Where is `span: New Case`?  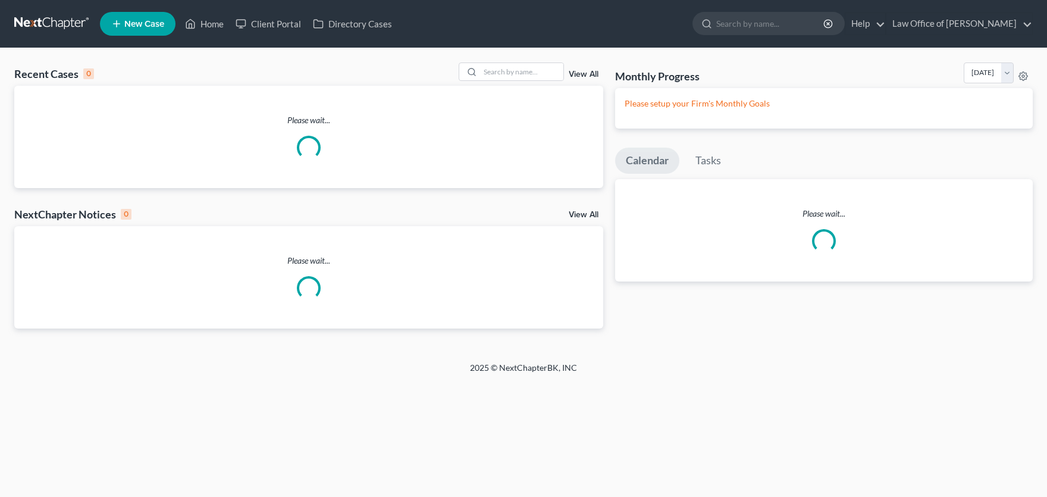 span: New Case is located at coordinates (144, 24).